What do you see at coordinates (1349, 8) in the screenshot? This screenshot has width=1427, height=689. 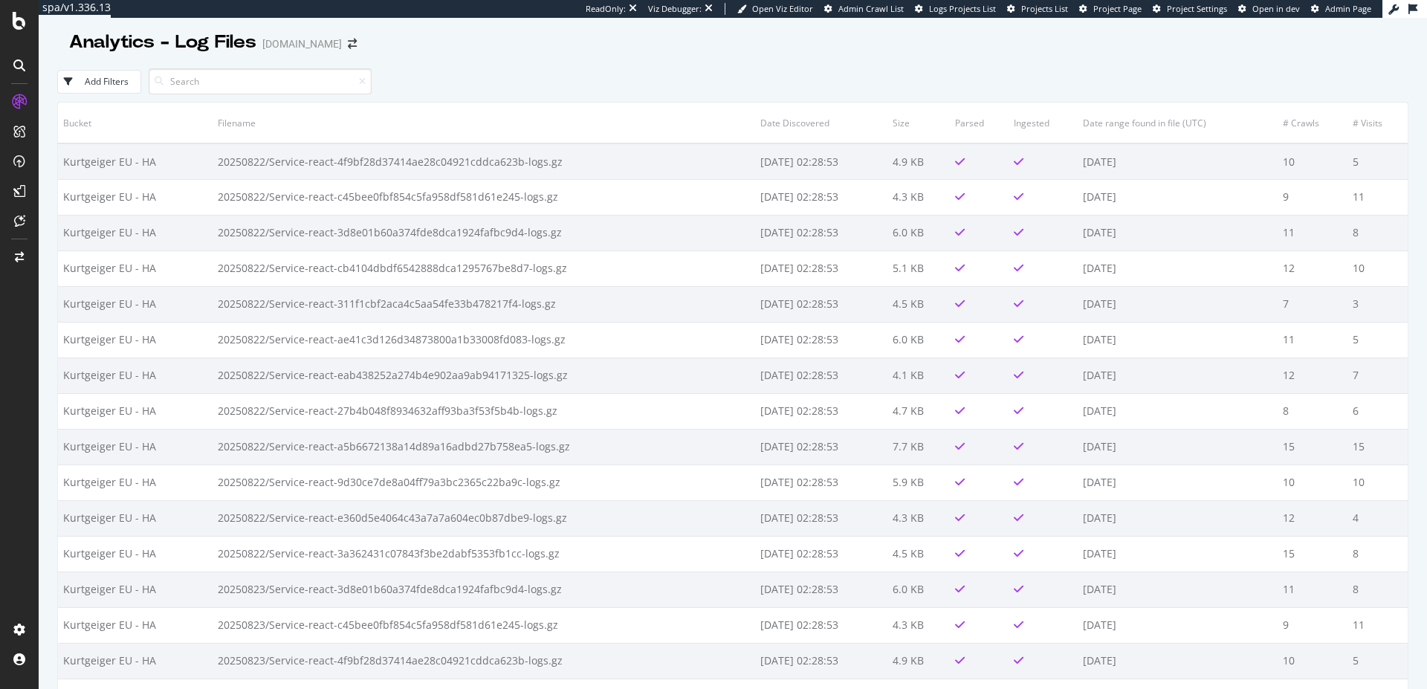 I see `span: Admin Page` at bounding box center [1349, 8].